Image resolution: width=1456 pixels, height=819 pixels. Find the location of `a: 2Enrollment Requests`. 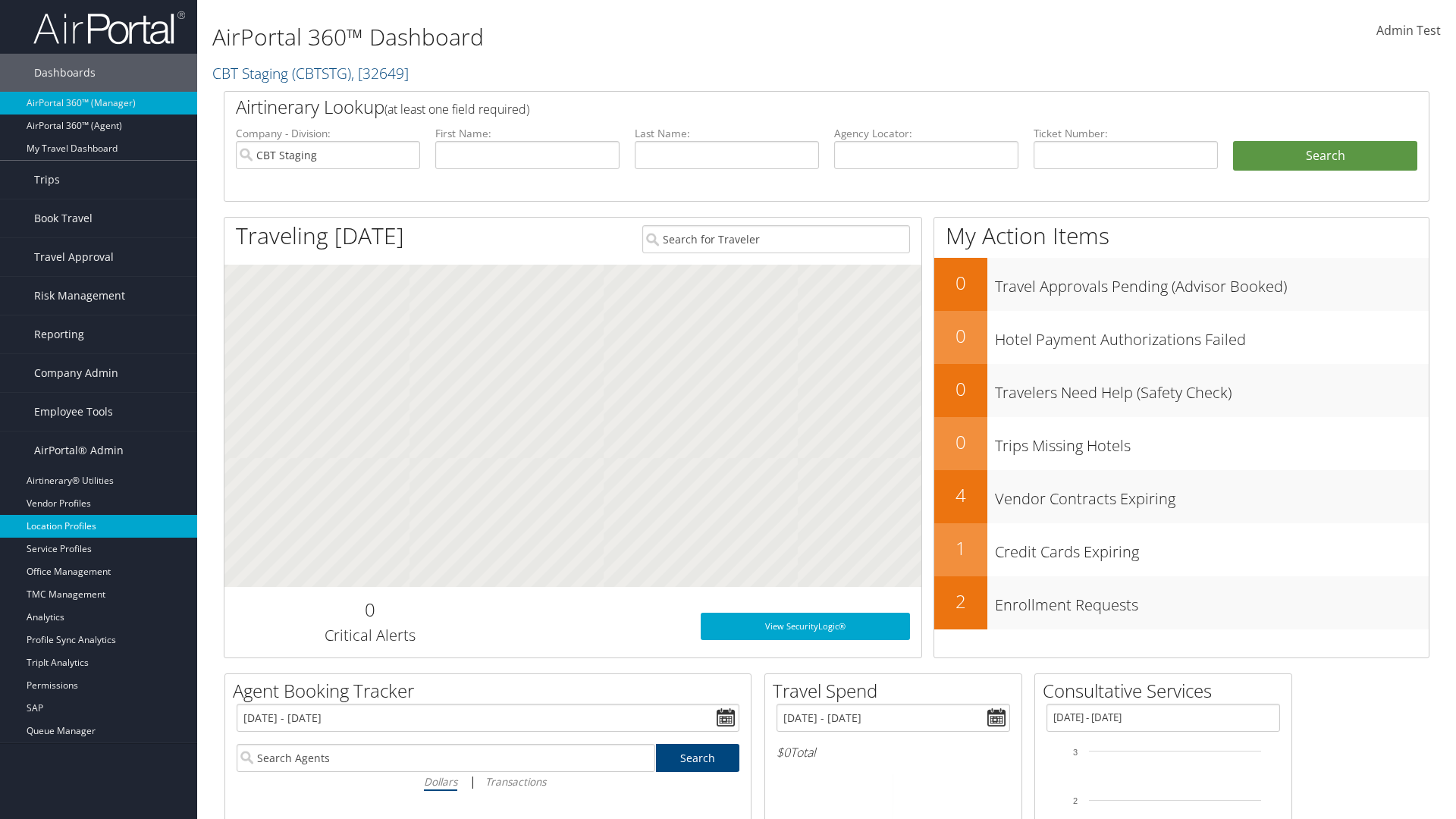

a: 2Enrollment Requests is located at coordinates (1181, 603).